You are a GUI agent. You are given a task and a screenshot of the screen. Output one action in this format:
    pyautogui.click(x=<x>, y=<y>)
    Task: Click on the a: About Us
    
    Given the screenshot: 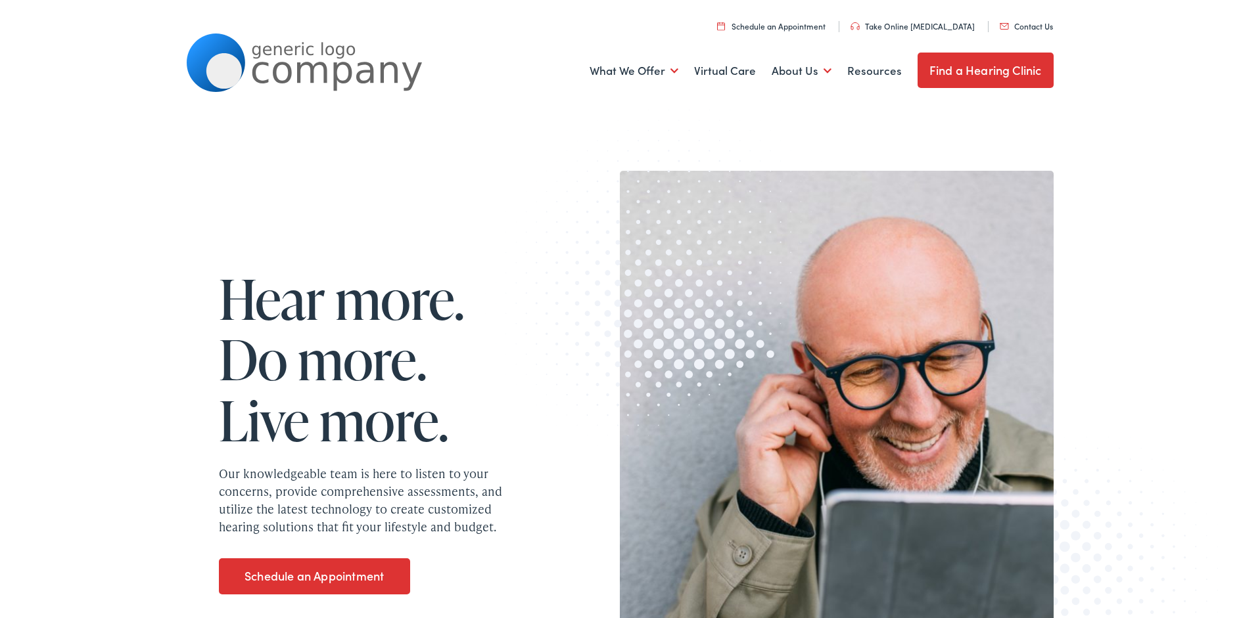 What is the action you would take?
    pyautogui.click(x=801, y=71)
    